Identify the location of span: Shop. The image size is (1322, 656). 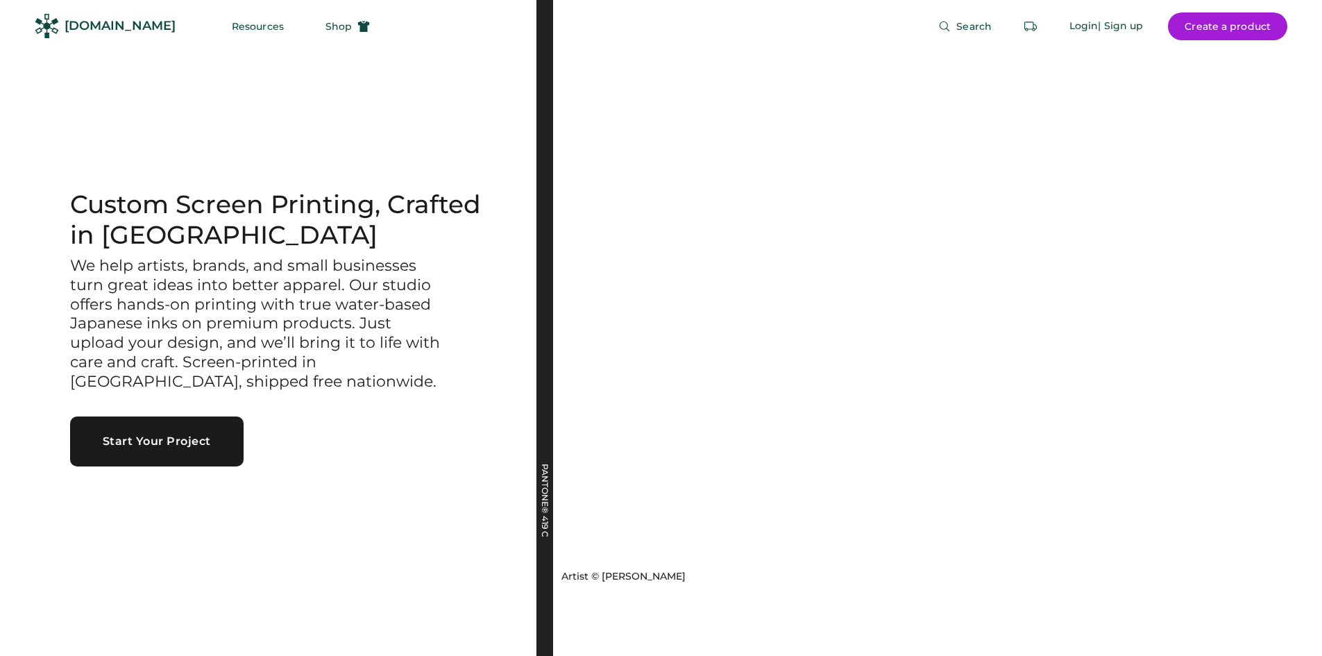
(339, 26).